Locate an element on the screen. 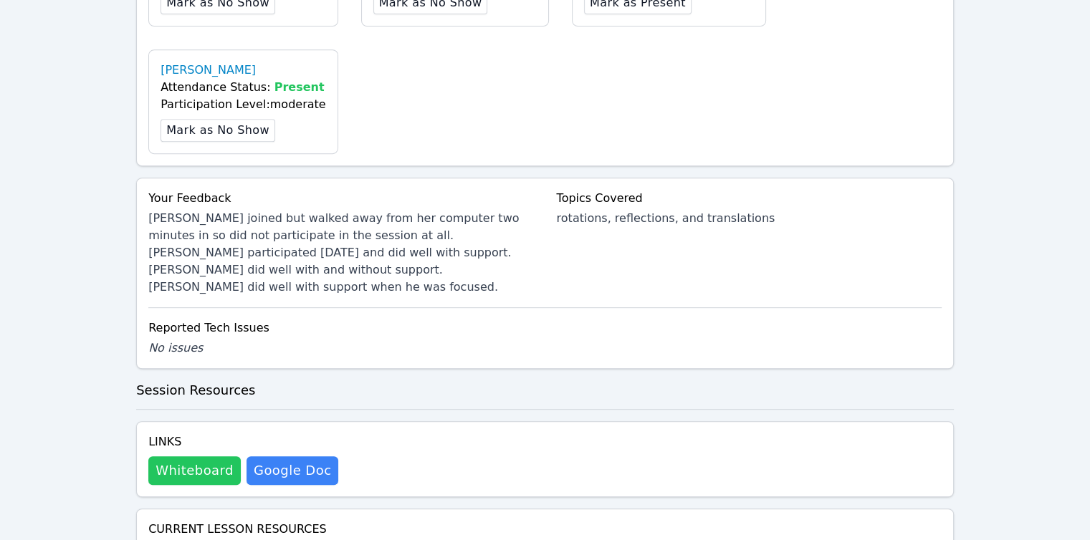 The height and width of the screenshot is (540, 1090). span: Present is located at coordinates (300, 87).